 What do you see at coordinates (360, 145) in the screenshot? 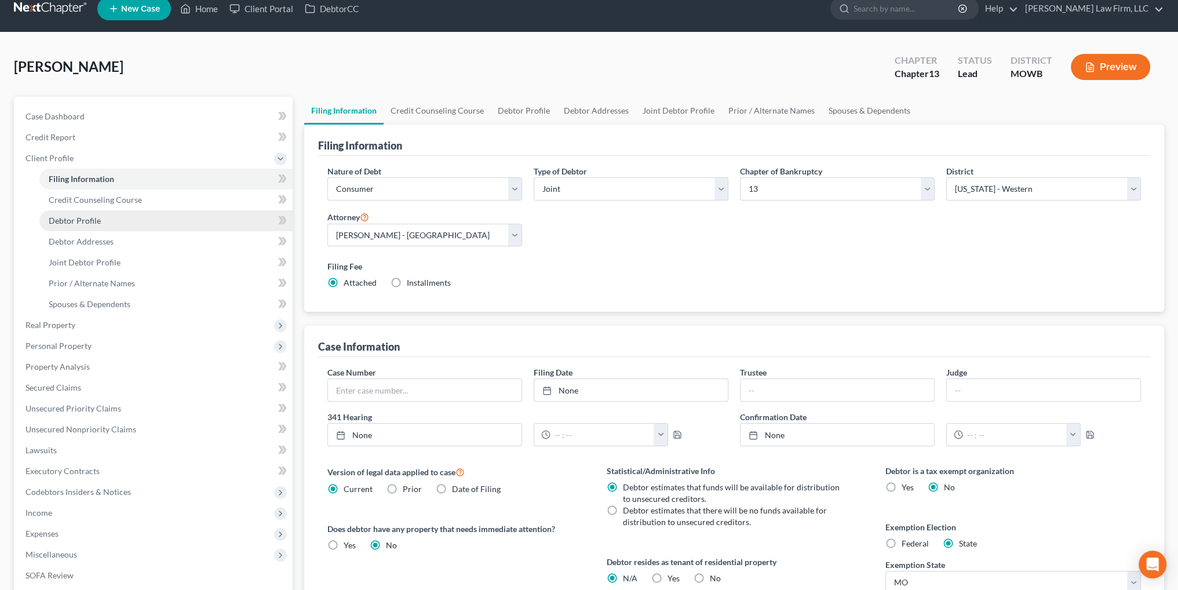
I see `div: Filing Information` at bounding box center [360, 145].